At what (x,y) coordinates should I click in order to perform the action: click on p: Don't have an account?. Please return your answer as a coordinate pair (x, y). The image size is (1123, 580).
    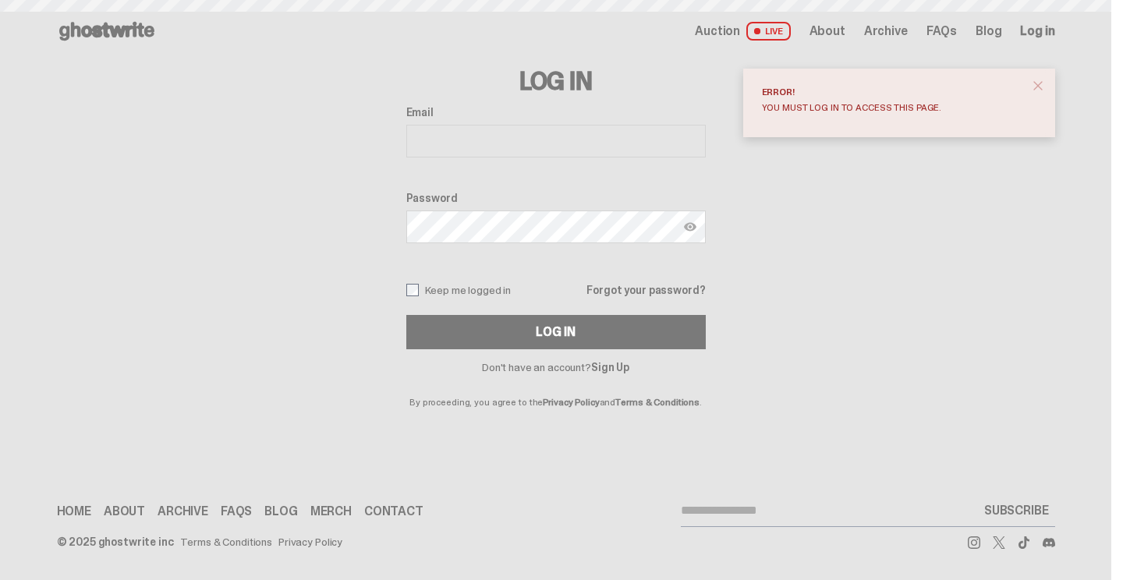
    Looking at the image, I should click on (556, 367).